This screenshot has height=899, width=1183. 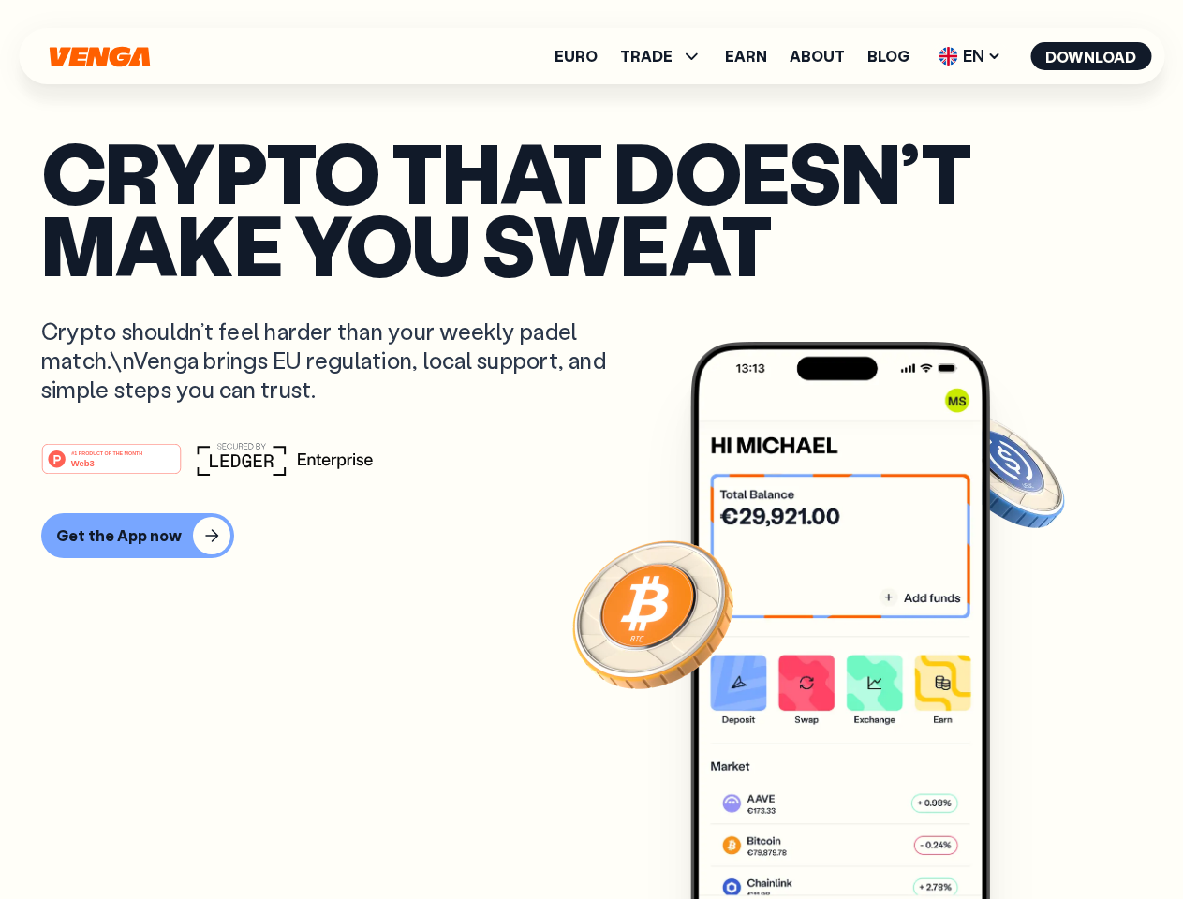 I want to click on button: Get the App now, so click(x=138, y=536).